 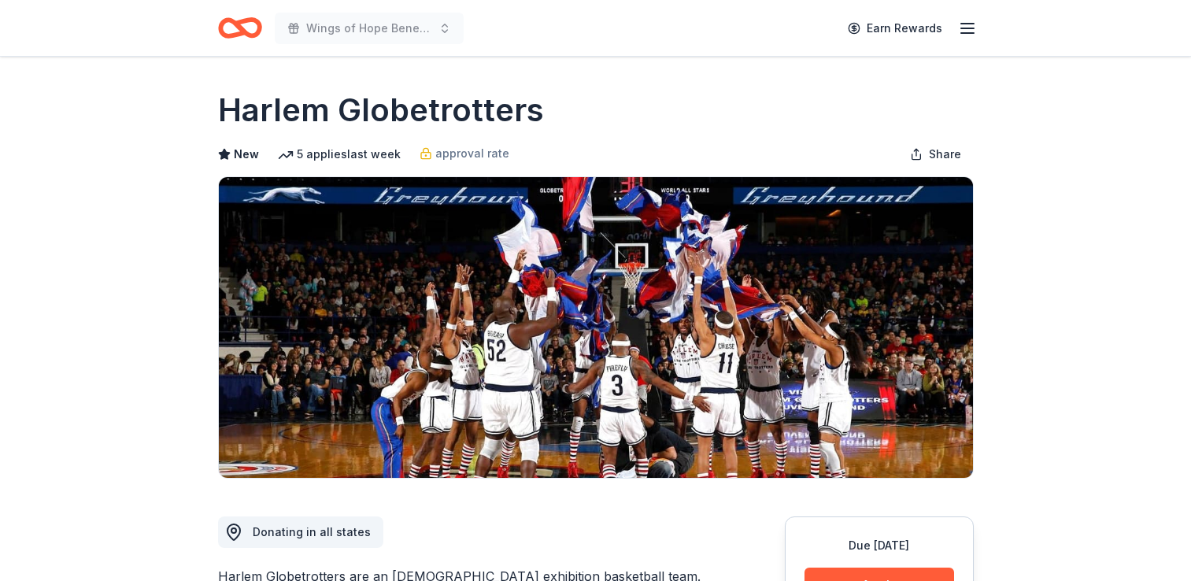 I want to click on span: New, so click(x=246, y=154).